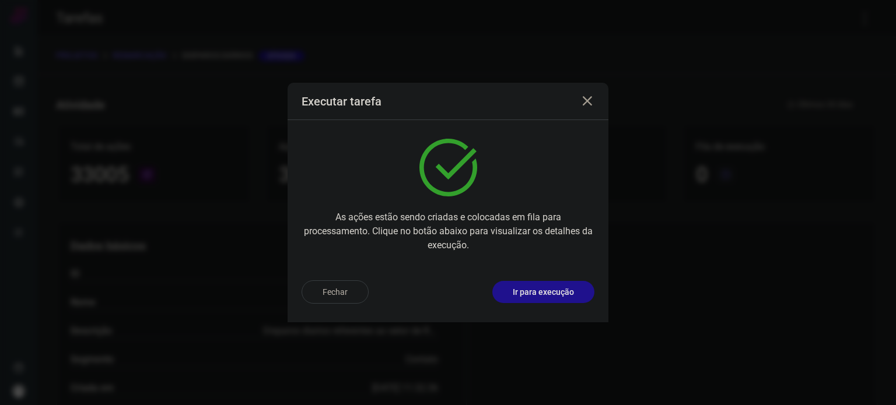 The height and width of the screenshot is (405, 896). I want to click on p: As ações estão sendo criadas e colocadas em fila para processamento. Clique no botão abaixo para ..., so click(448, 232).